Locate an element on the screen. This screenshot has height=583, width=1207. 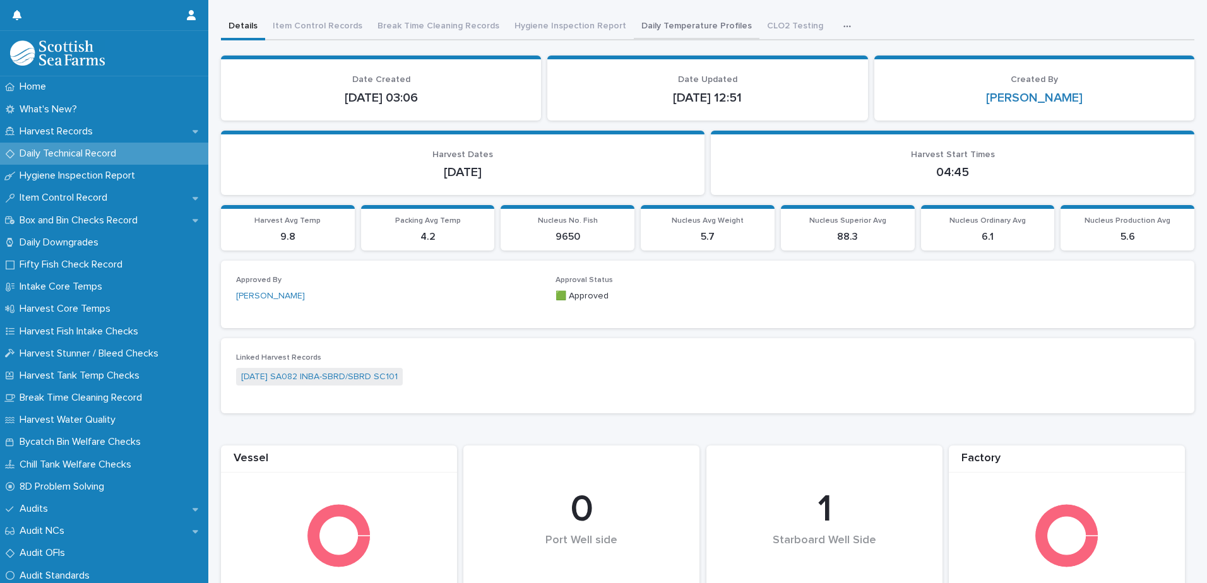
span: Nucleus Avg Weight is located at coordinates (708, 221).